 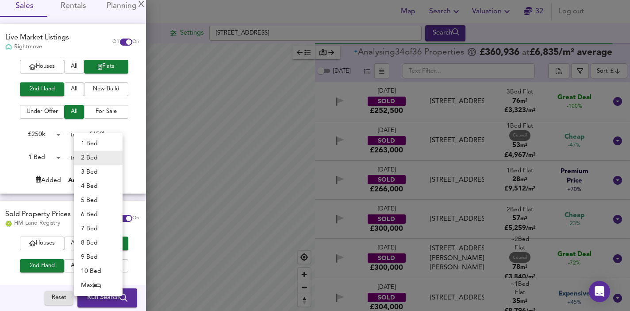 What do you see at coordinates (98, 200) in the screenshot?
I see `li: 5 Bed` at bounding box center [98, 200].